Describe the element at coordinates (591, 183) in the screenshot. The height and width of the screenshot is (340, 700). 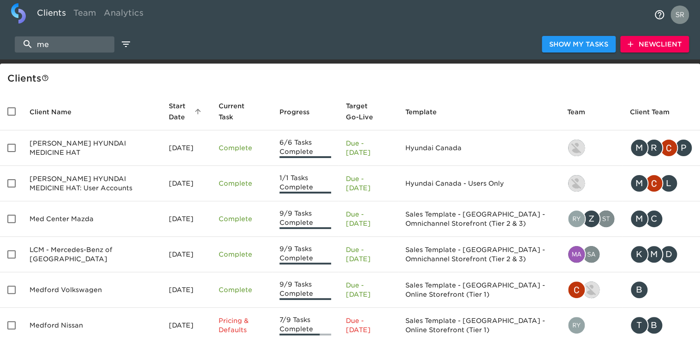
I see `div: austin@roadster.com` at that location.